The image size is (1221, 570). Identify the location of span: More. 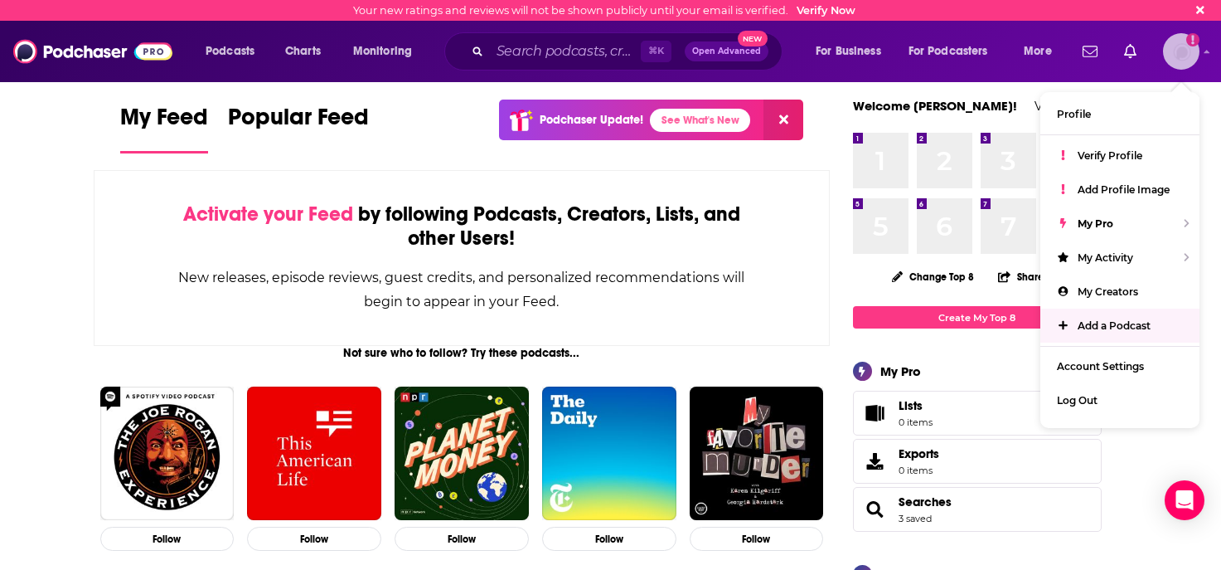
(1038, 51).